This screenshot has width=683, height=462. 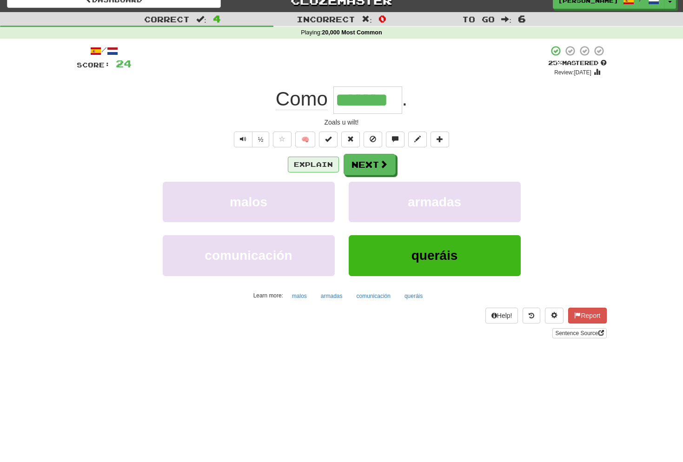 I want to click on small: Learn more:, so click(x=268, y=296).